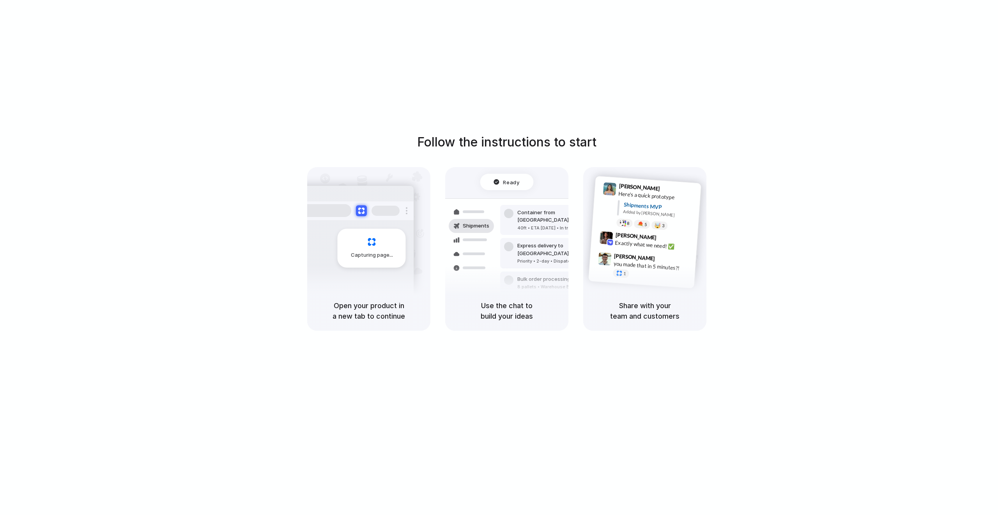  What do you see at coordinates (645, 311) in the screenshot?
I see `h5: Share with your team and customers` at bounding box center [645, 311].